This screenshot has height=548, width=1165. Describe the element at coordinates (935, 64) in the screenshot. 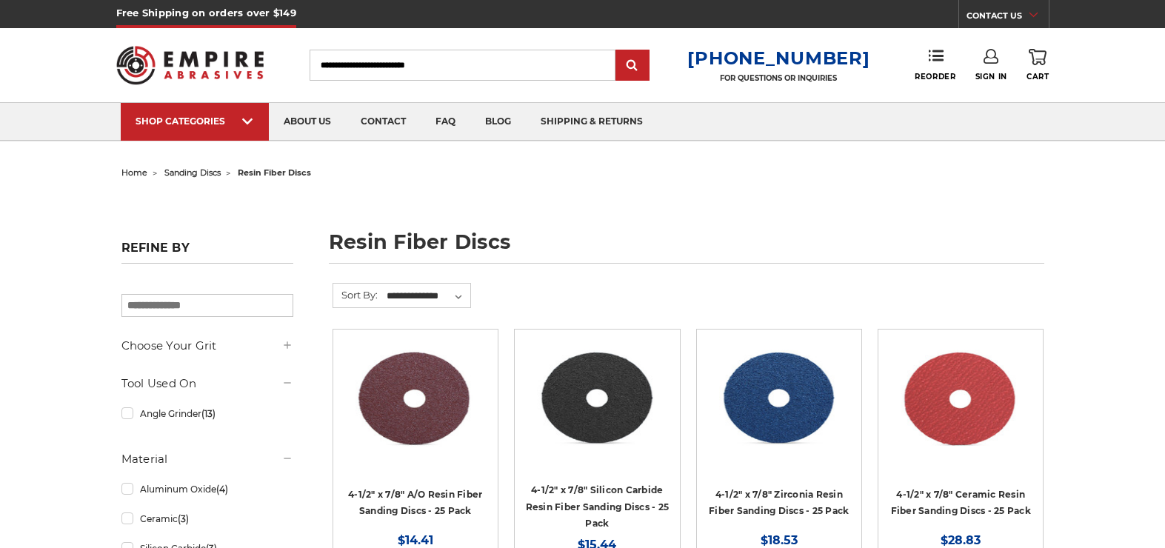

I see `a: Reorder` at that location.